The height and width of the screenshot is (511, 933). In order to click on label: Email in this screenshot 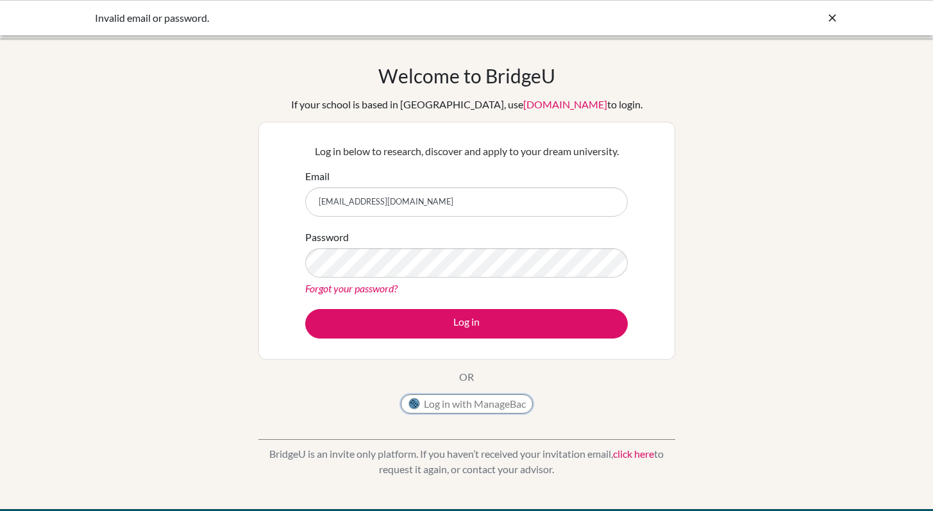, I will do `click(317, 176)`.